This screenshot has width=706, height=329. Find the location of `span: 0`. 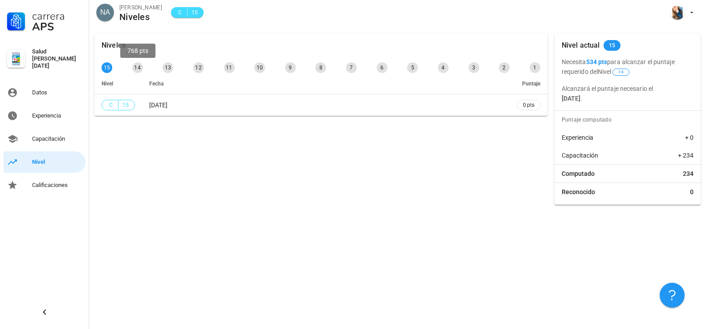

span: 0 is located at coordinates (691, 192).